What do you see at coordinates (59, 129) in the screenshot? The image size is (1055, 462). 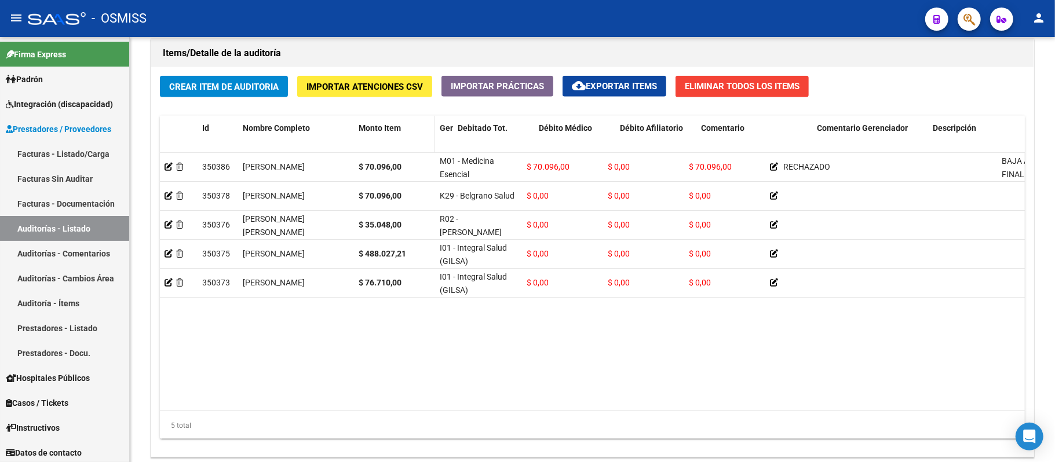 I see `span: Prestadores / Proveedores` at bounding box center [59, 129].